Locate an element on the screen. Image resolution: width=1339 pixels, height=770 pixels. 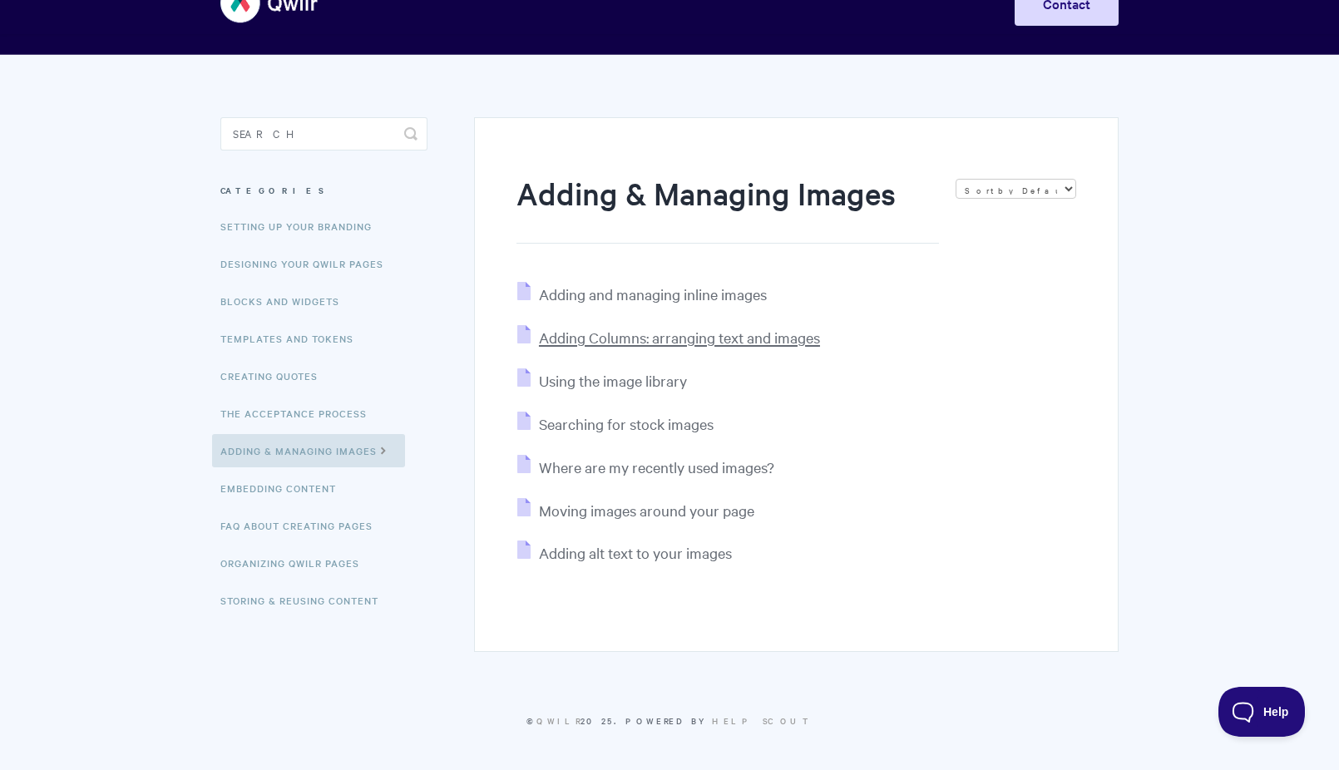
a: Using the image library is located at coordinates (602, 380).